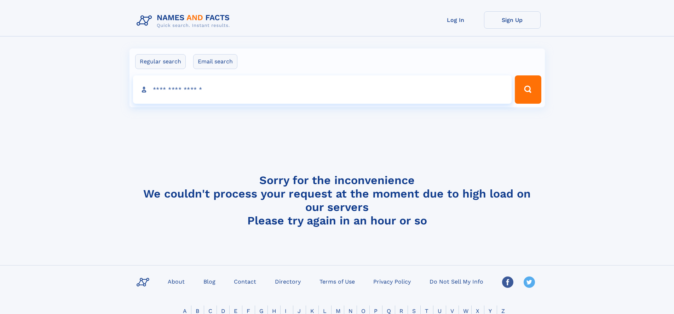 Image resolution: width=674 pixels, height=314 pixels. I want to click on a: Sign Up, so click(512, 20).